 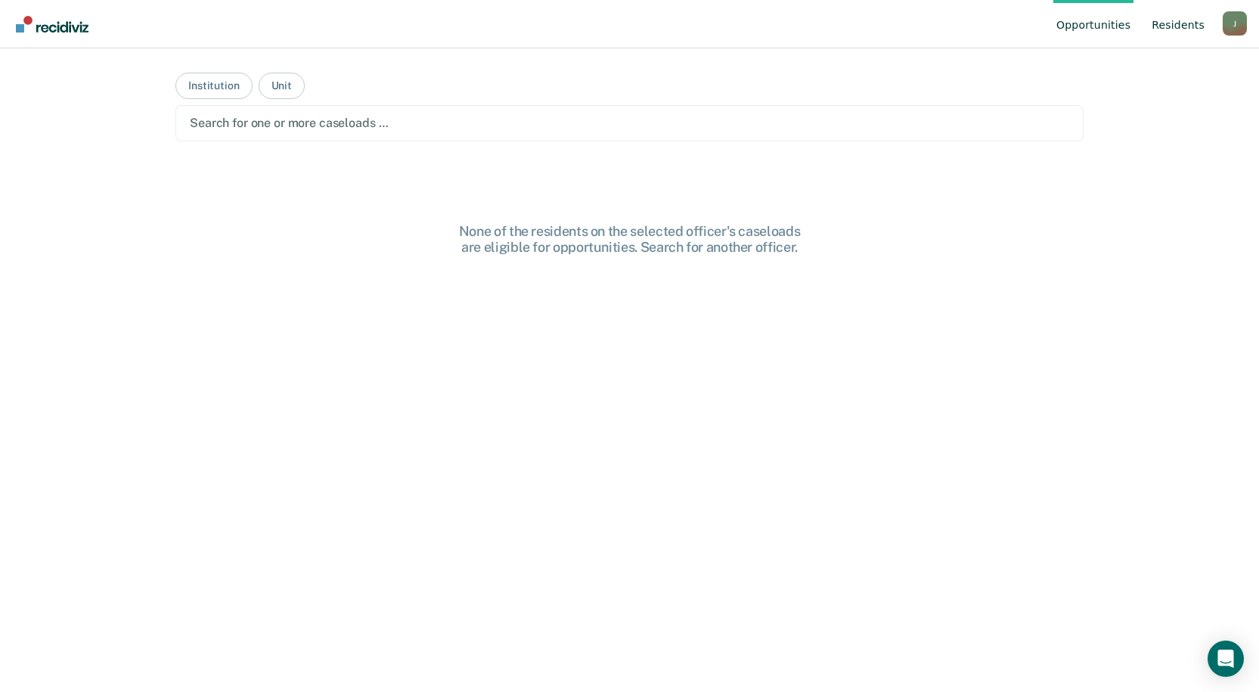 What do you see at coordinates (281, 85) in the screenshot?
I see `button: Unit` at bounding box center [281, 85].